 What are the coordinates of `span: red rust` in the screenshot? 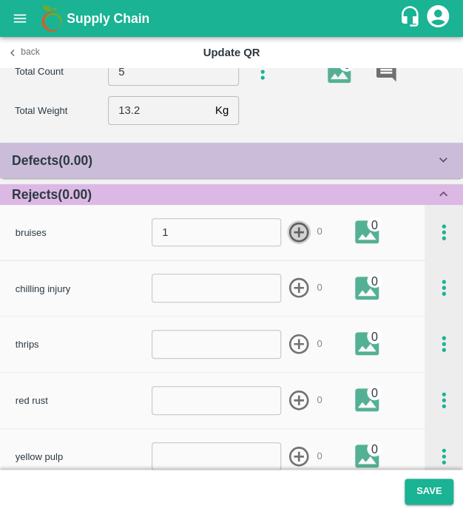 It's located at (32, 400).